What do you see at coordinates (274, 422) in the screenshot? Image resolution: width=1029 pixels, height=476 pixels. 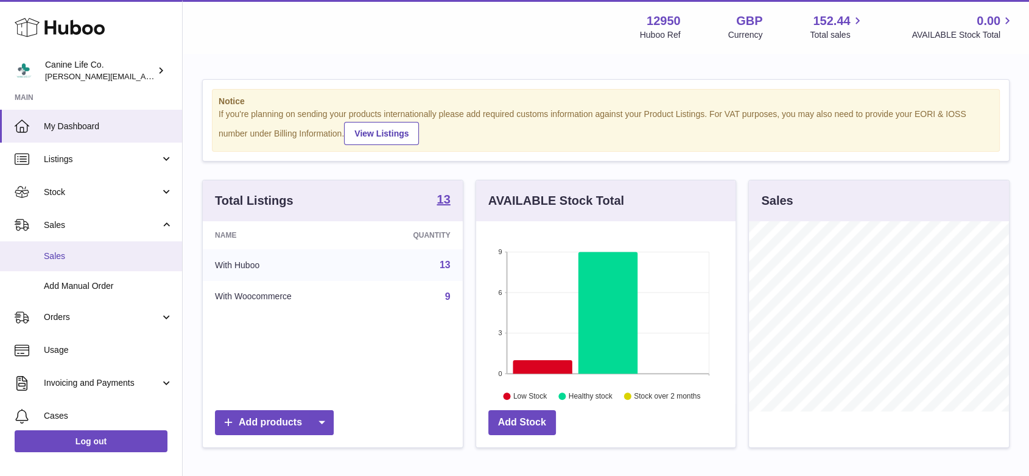 I see `a: Add products` at bounding box center [274, 422].